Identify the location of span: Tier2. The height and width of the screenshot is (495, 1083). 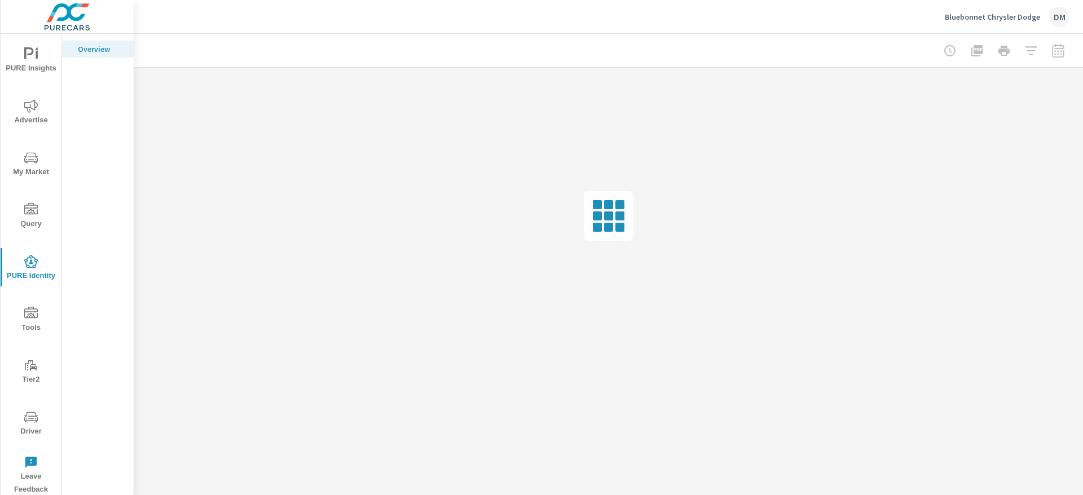
(31, 372).